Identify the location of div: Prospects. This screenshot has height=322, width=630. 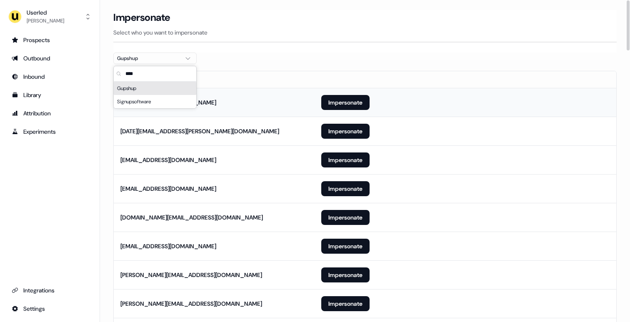
(50, 40).